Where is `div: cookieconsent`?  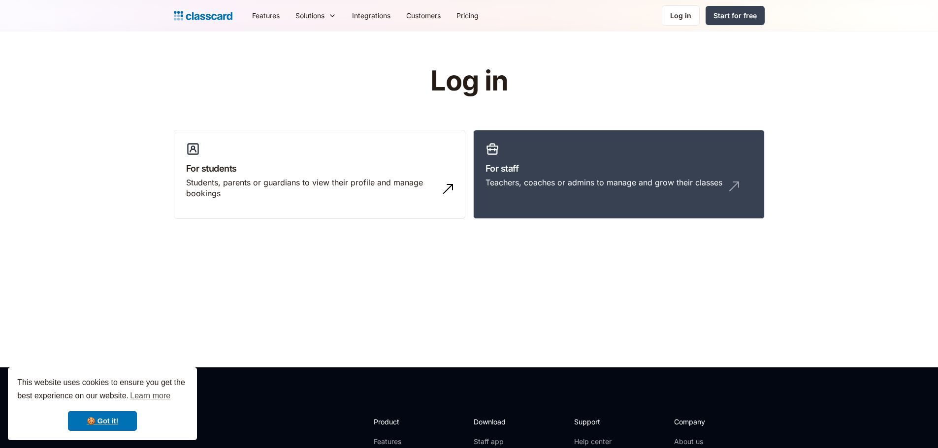 div: cookieconsent is located at coordinates (102, 404).